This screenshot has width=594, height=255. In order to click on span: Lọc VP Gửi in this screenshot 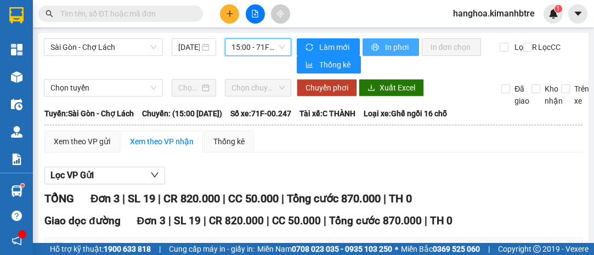, I will do `click(72, 175)`.